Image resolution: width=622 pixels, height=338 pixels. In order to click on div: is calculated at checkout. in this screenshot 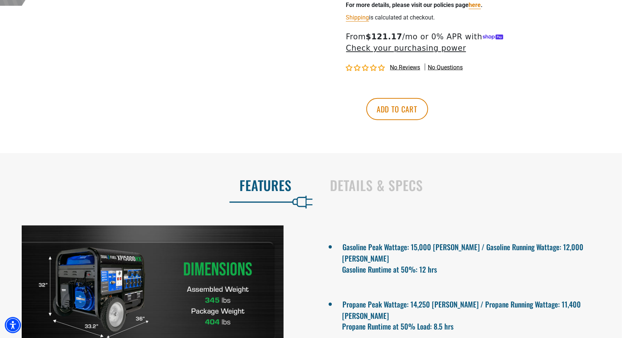, I will do `click(436, 17)`.